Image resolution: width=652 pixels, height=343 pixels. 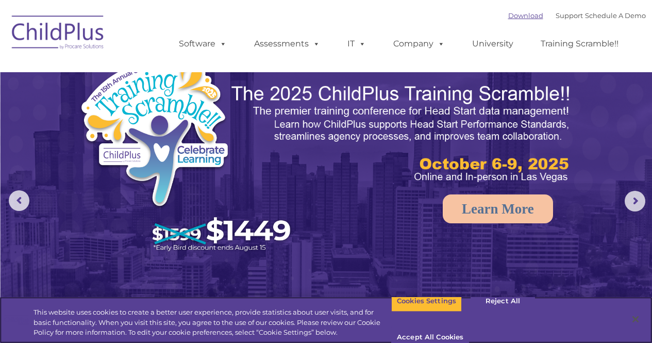 I want to click on a: Learn More, so click(x=498, y=209).